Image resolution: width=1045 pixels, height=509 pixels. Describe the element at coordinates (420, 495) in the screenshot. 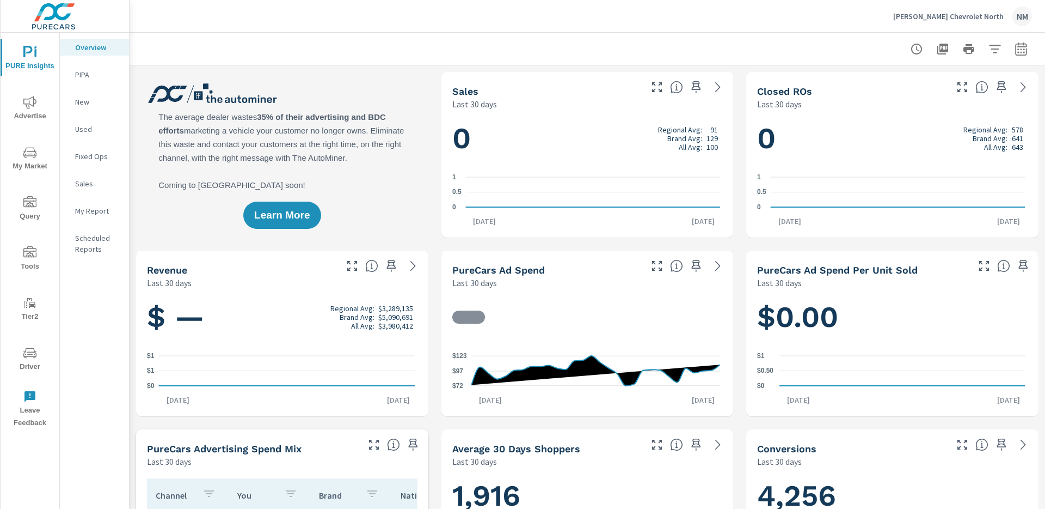

I see `p: National` at that location.